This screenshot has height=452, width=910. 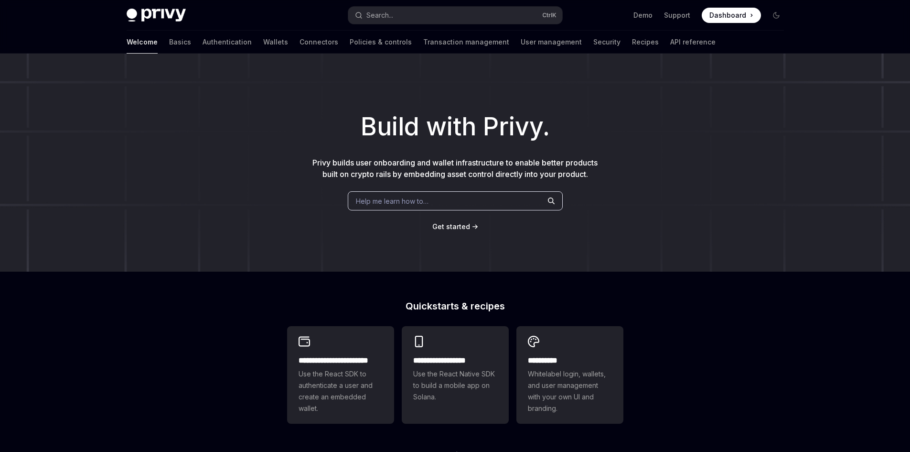 I want to click on a: Wallets, so click(x=276, y=42).